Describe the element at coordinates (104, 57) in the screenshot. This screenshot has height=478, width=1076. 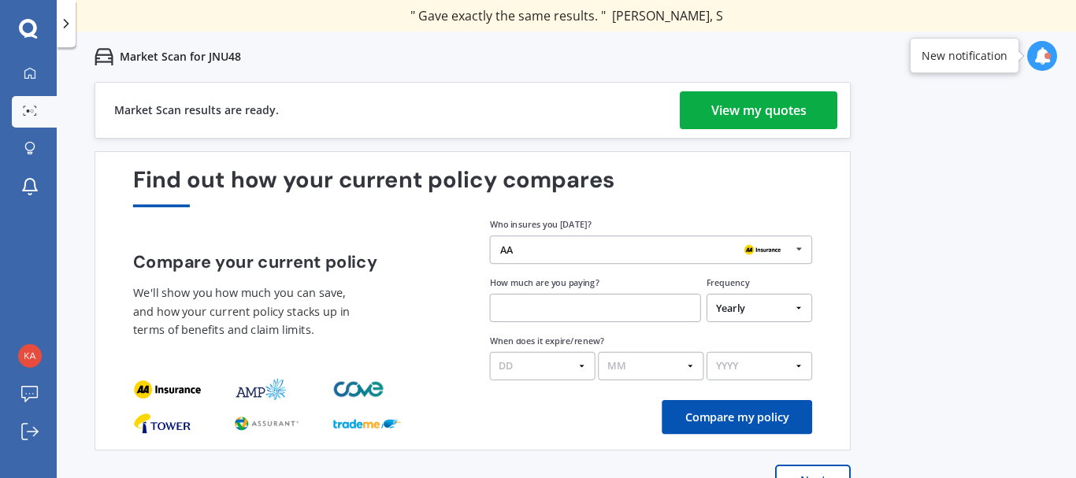
I see `img: car.f15378c7a67c060ca3f3.svg` at that location.